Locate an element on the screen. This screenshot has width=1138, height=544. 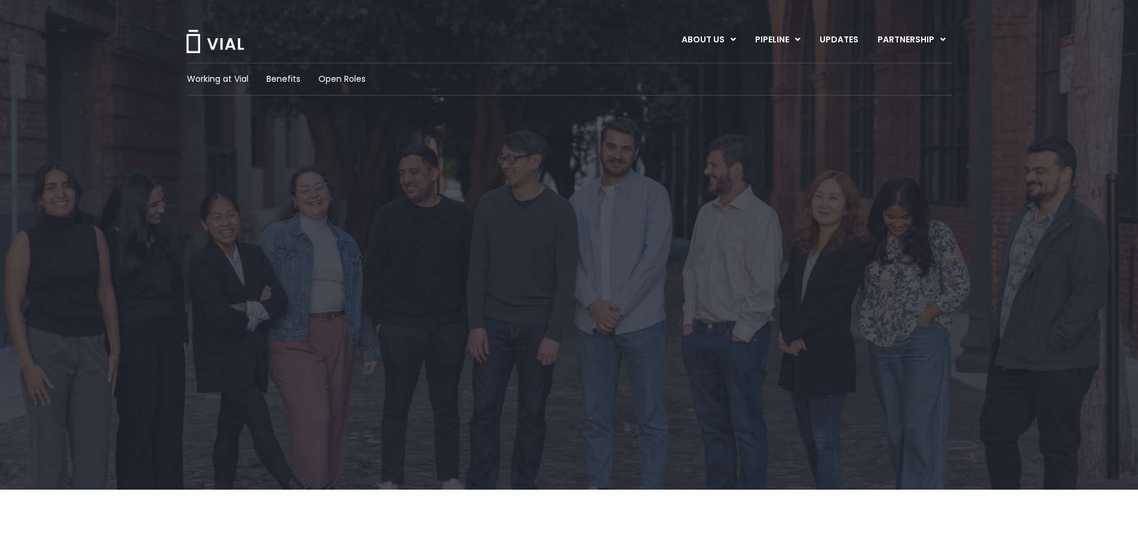
img: Vial Logo is located at coordinates (215, 41).